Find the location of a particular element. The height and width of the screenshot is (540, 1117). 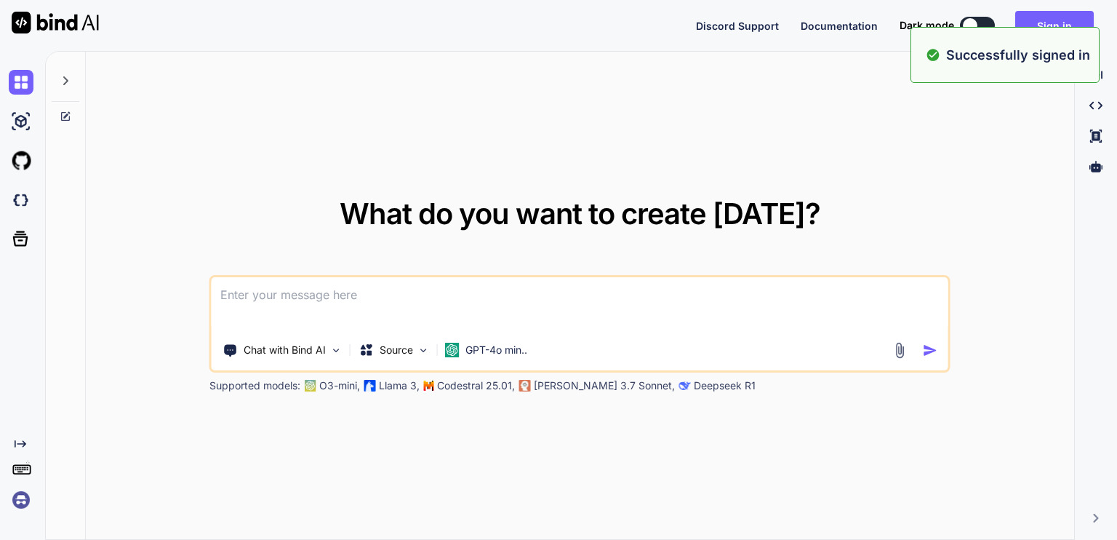

img: icon is located at coordinates (930, 350).